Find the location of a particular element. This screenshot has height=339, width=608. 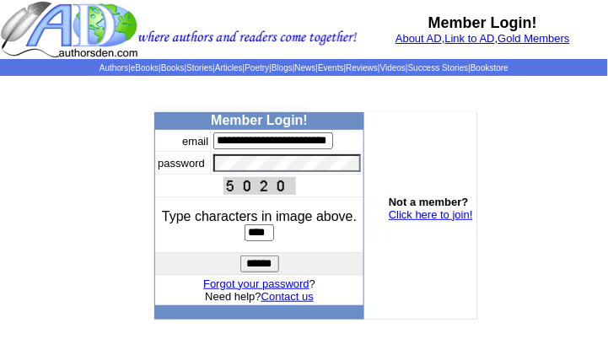

a: Contact us is located at coordinates (287, 296).